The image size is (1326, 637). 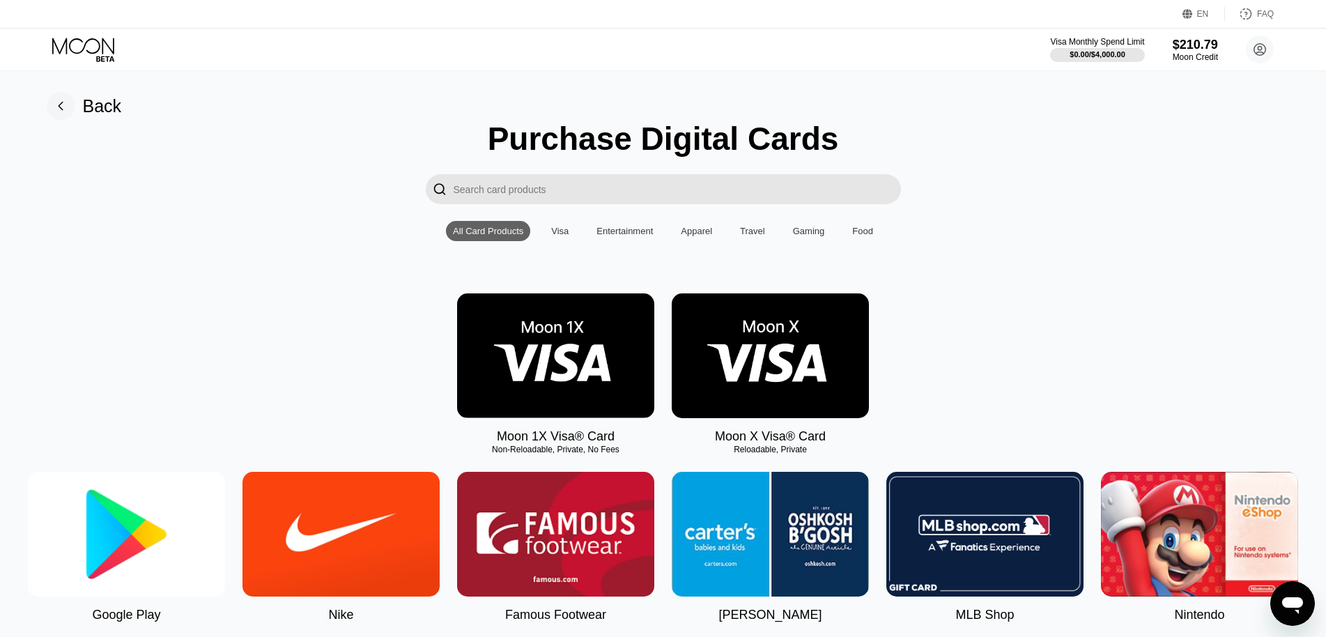 I want to click on div: Food, so click(x=863, y=231).